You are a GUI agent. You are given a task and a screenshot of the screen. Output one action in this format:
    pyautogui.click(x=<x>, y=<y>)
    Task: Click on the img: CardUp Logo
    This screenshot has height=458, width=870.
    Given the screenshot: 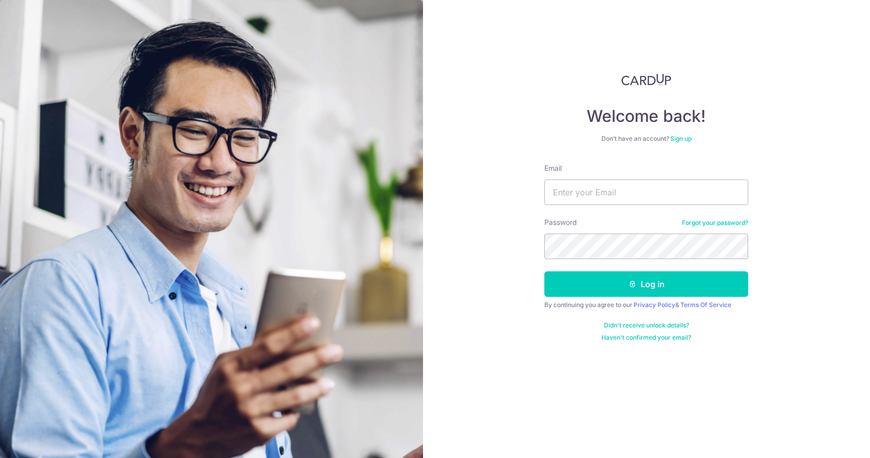 What is the action you would take?
    pyautogui.click(x=646, y=80)
    